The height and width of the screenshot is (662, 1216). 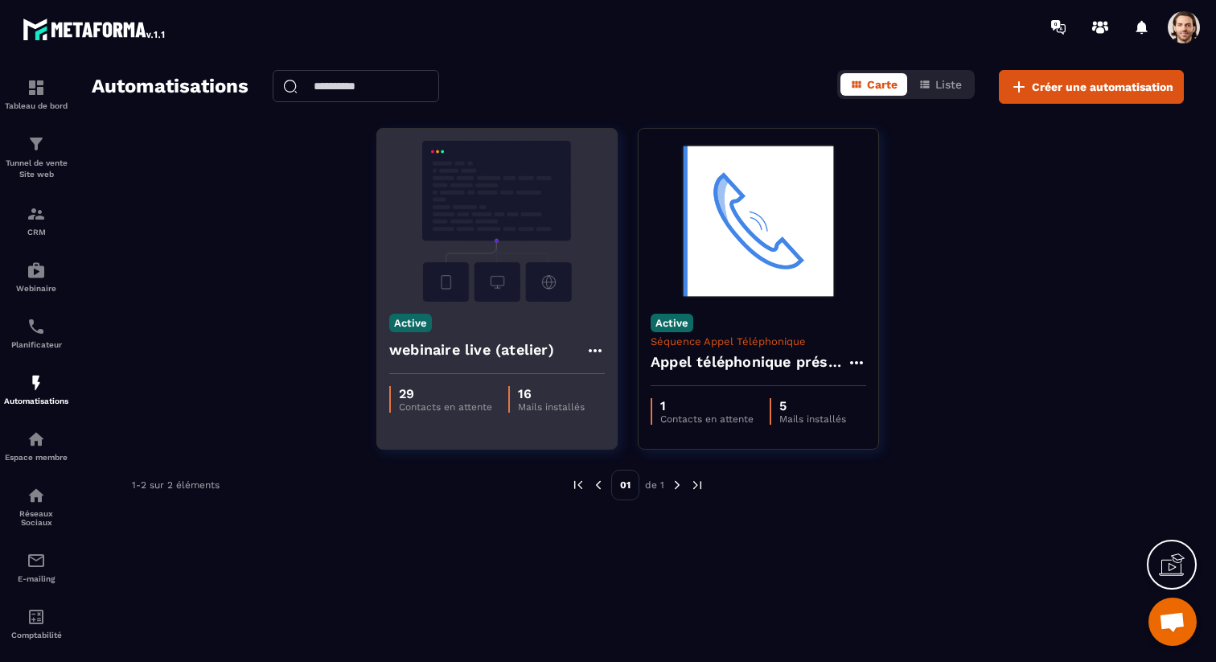 I want to click on a: automationsautomationsAutomatisations, so click(x=36, y=389).